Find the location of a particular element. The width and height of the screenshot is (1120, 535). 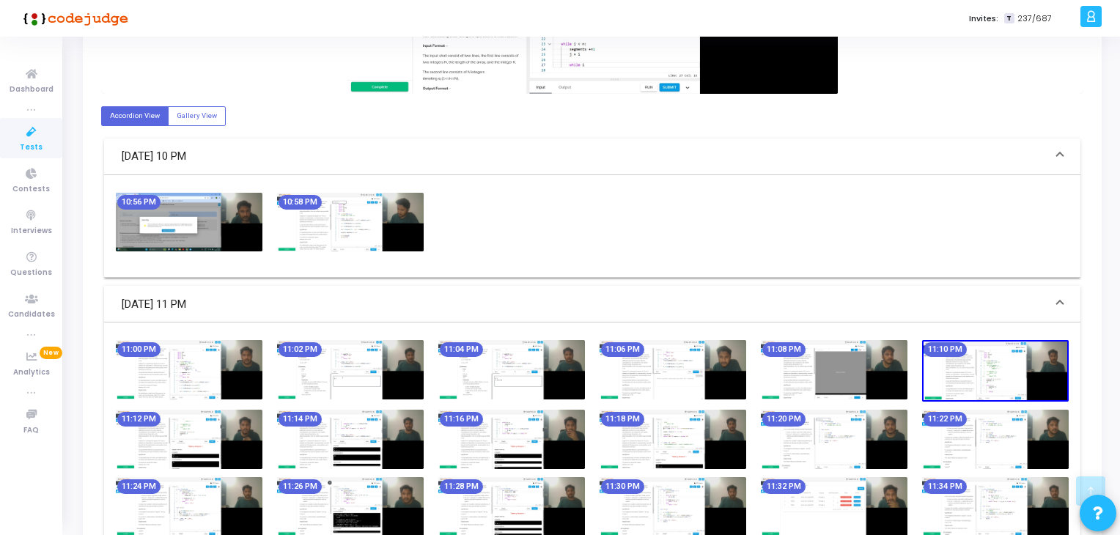

img: screenshot-1758217947114.jpeg is located at coordinates (995, 439).